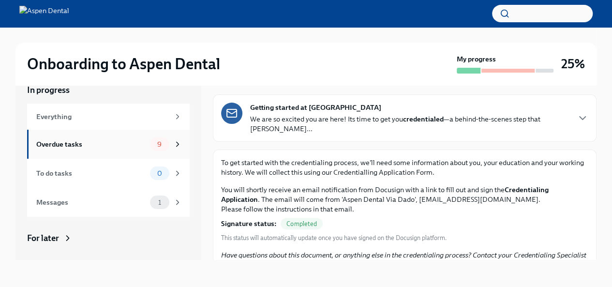  I want to click on div: Everything, so click(103, 117).